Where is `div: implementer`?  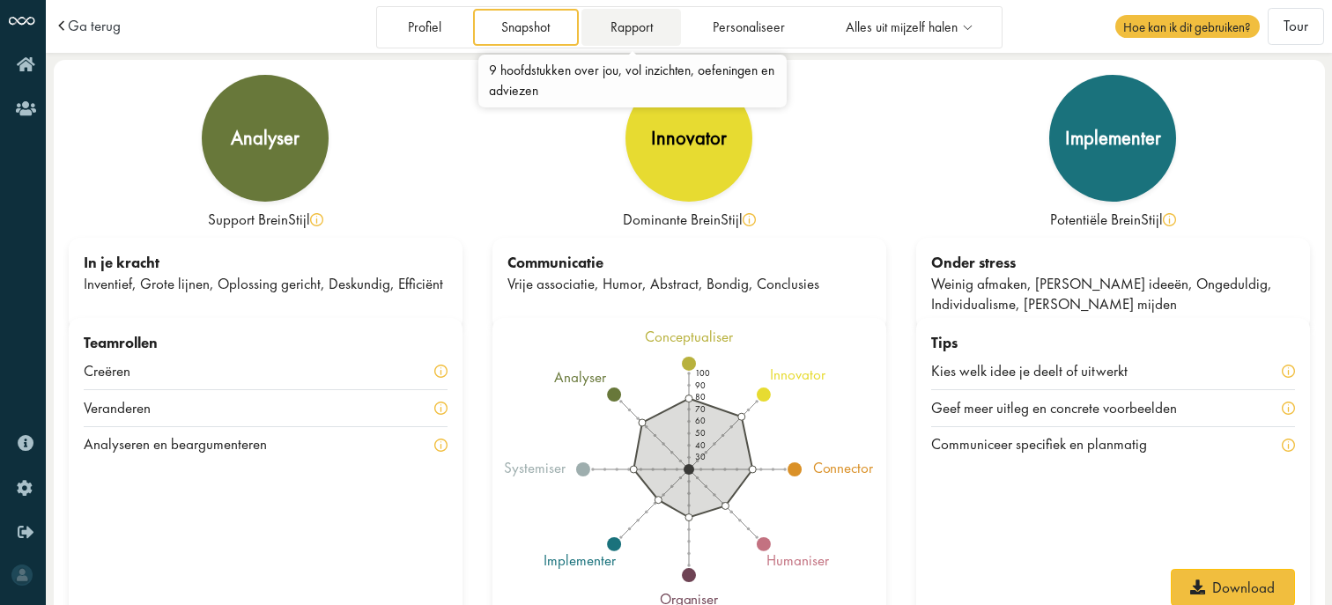 div: implementer is located at coordinates (1112, 138).